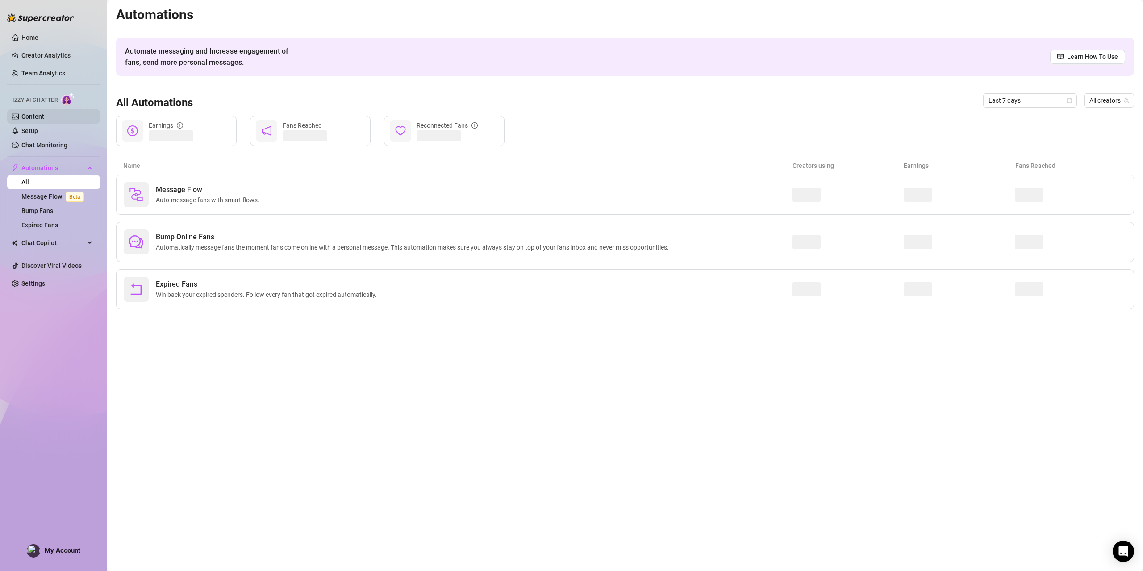 The image size is (1143, 571). Describe the element at coordinates (29, 131) in the screenshot. I see `a: Setup` at that location.